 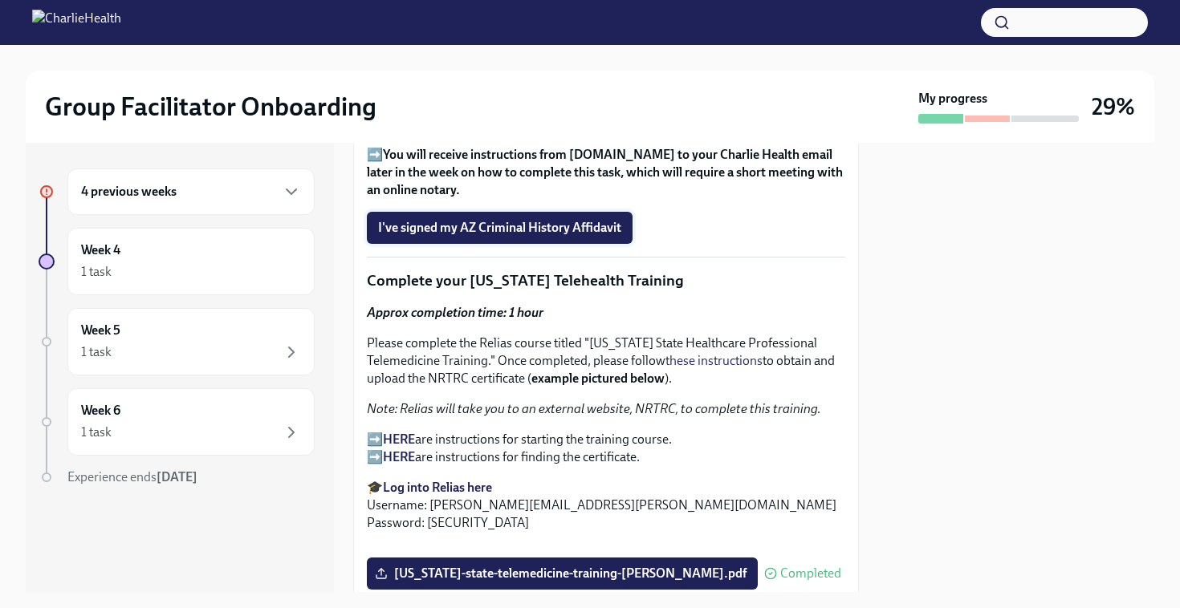 I want to click on h2: Group Facilitator Onboarding, so click(x=210, y=107).